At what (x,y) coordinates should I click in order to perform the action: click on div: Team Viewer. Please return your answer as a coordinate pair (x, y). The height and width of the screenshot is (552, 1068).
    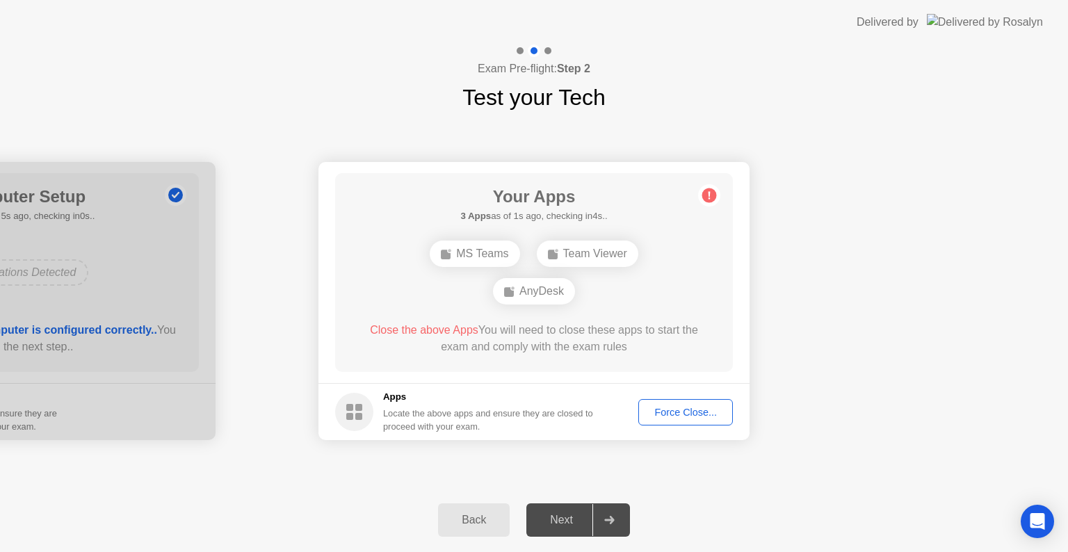
    Looking at the image, I should click on (588, 254).